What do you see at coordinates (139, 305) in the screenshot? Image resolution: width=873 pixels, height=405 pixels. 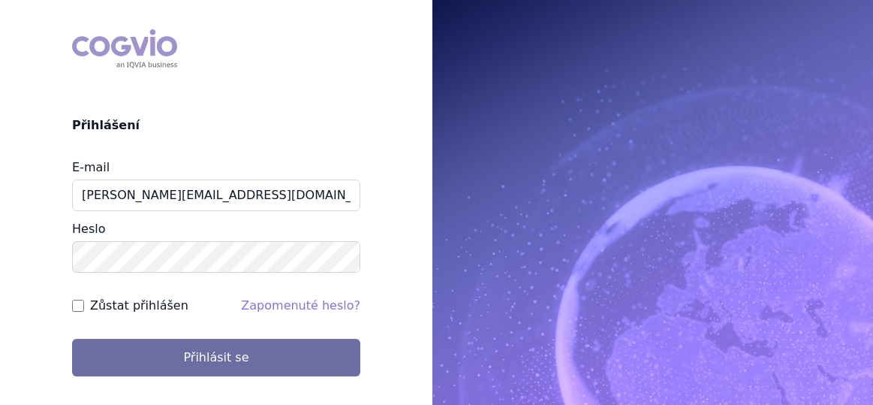 I see `label: Zůstat přihlášen` at bounding box center [139, 305].